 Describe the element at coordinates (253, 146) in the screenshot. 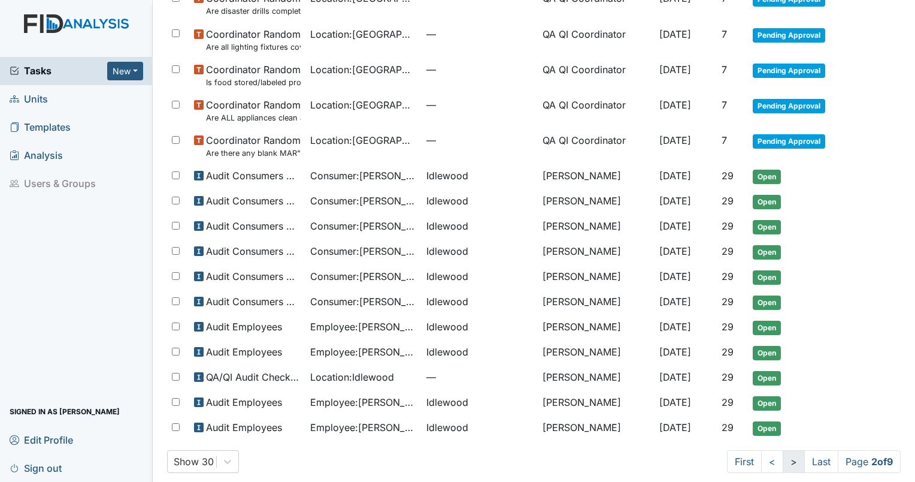

I see `span: Coordinator Random Are there any blank MAR"s` at that location.